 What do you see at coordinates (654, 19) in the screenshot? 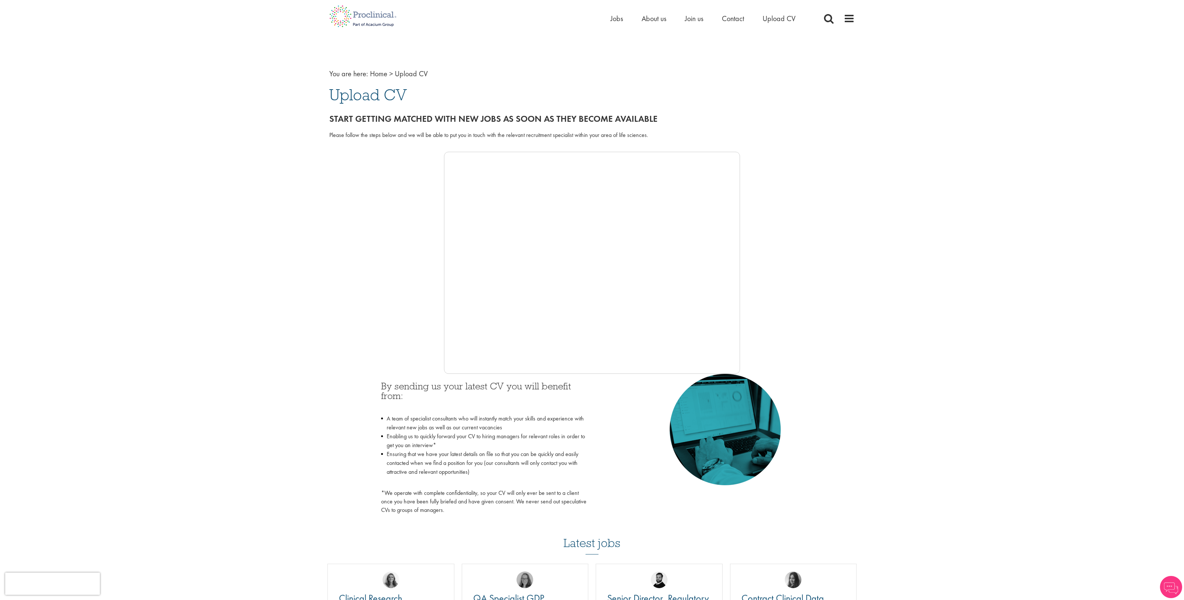
I see `span: About us` at bounding box center [654, 19].